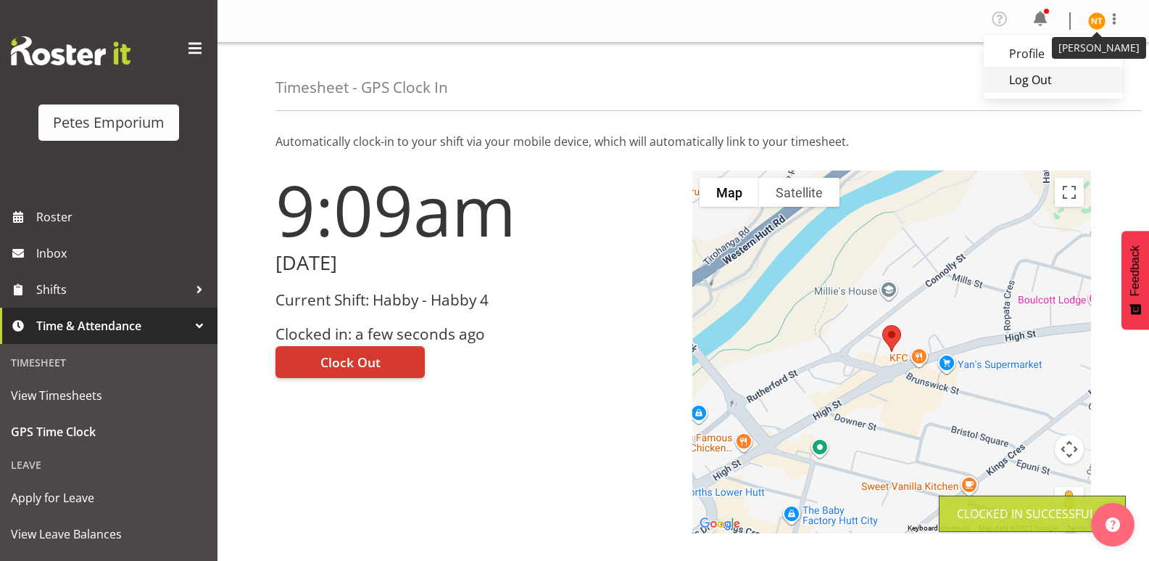 The image size is (1149, 561). Describe the element at coordinates (109, 464) in the screenshot. I see `div: Leave` at that location.